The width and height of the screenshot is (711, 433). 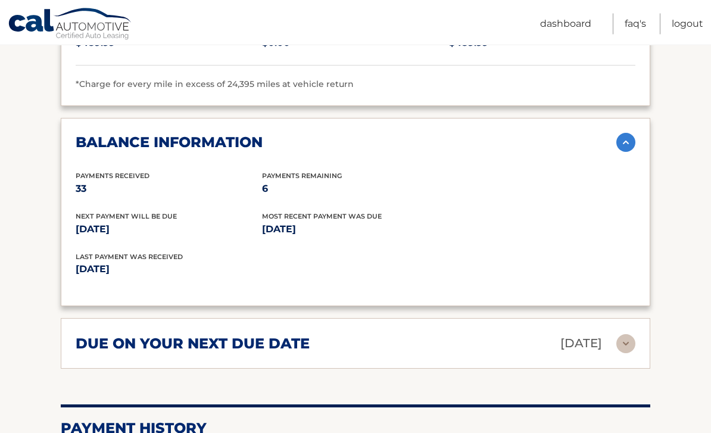 I want to click on p: 33, so click(x=169, y=189).